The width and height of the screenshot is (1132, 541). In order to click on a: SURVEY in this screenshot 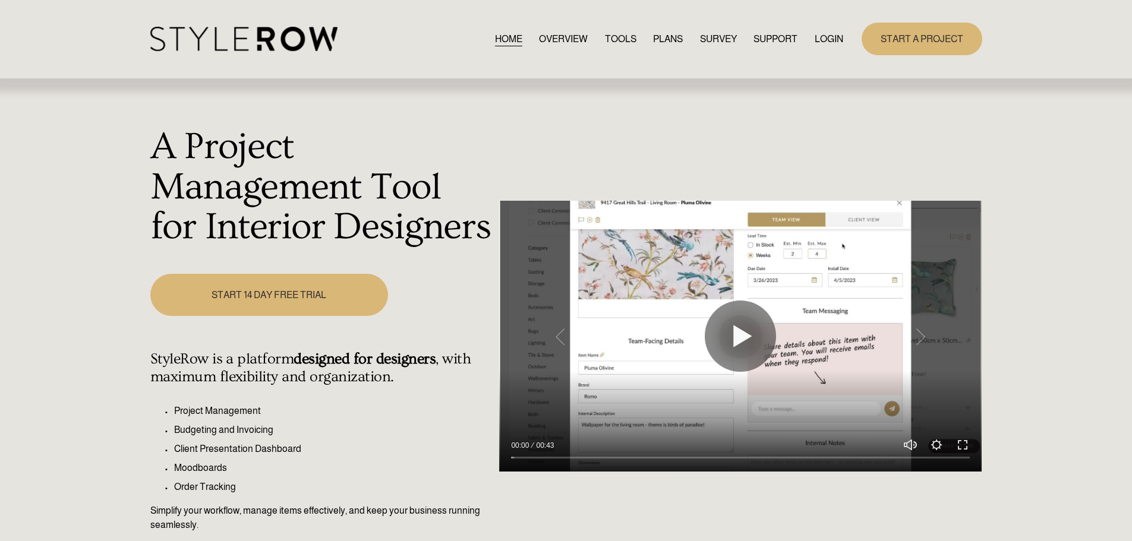, I will do `click(718, 39)`.